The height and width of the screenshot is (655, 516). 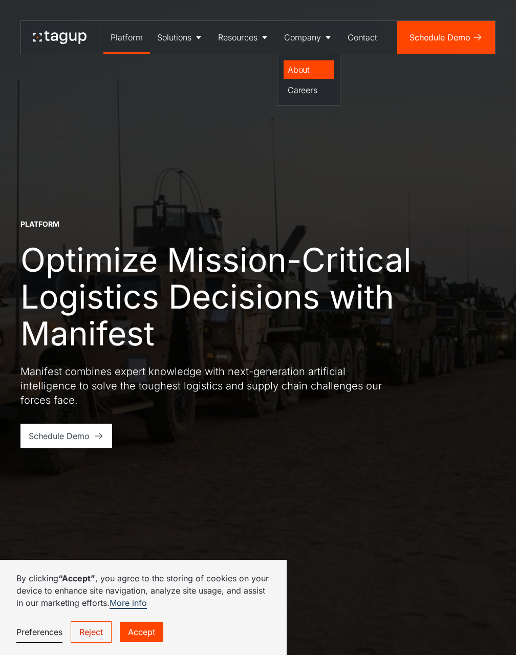 What do you see at coordinates (309, 70) in the screenshot?
I see `div: About` at bounding box center [309, 70].